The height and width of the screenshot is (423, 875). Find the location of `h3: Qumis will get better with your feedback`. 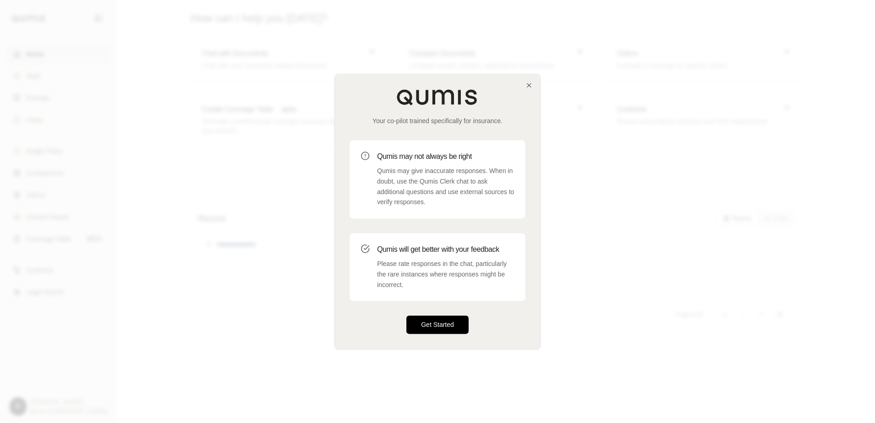

h3: Qumis will get better with your feedback is located at coordinates (446, 249).